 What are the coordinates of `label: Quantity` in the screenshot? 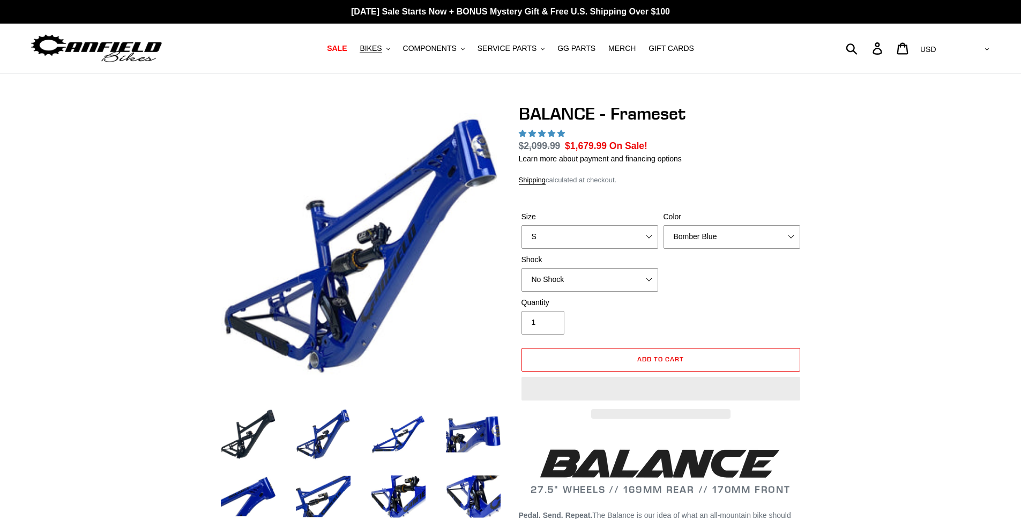 It's located at (589, 302).